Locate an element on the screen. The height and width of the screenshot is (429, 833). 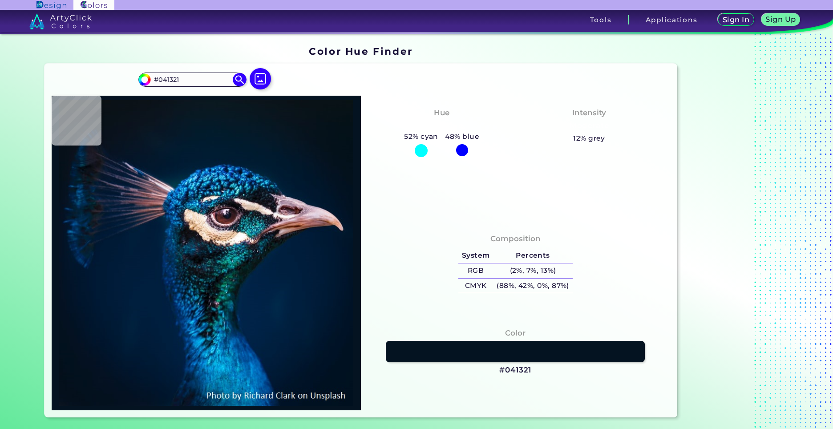
img: ArtyClick Design logo is located at coordinates (51, 5).